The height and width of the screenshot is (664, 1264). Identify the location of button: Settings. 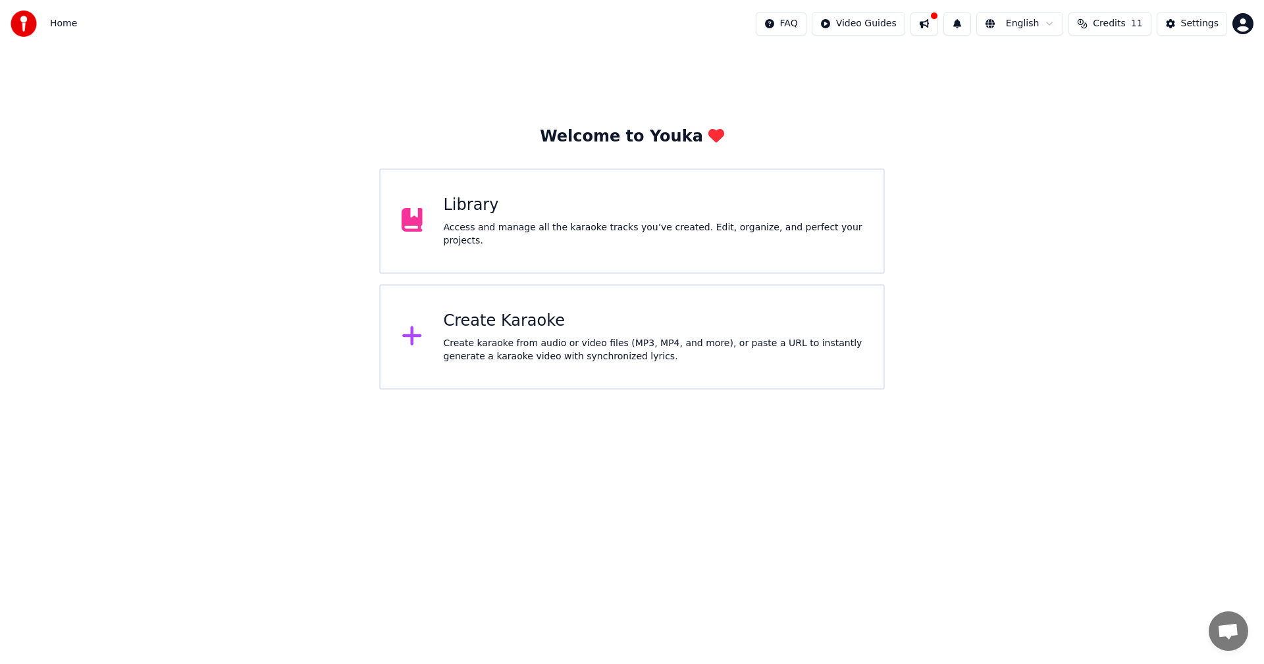
(1191, 24).